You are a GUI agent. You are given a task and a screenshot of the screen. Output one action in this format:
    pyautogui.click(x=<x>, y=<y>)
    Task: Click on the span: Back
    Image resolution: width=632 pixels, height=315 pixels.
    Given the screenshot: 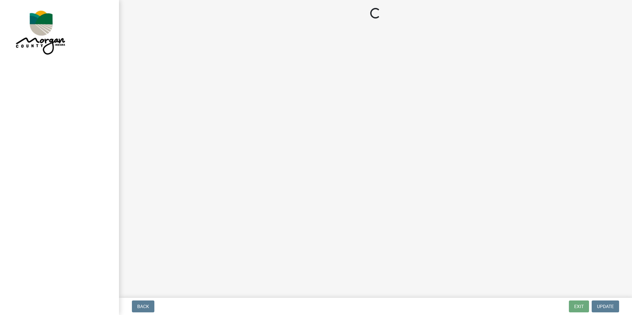 What is the action you would take?
    pyautogui.click(x=143, y=307)
    